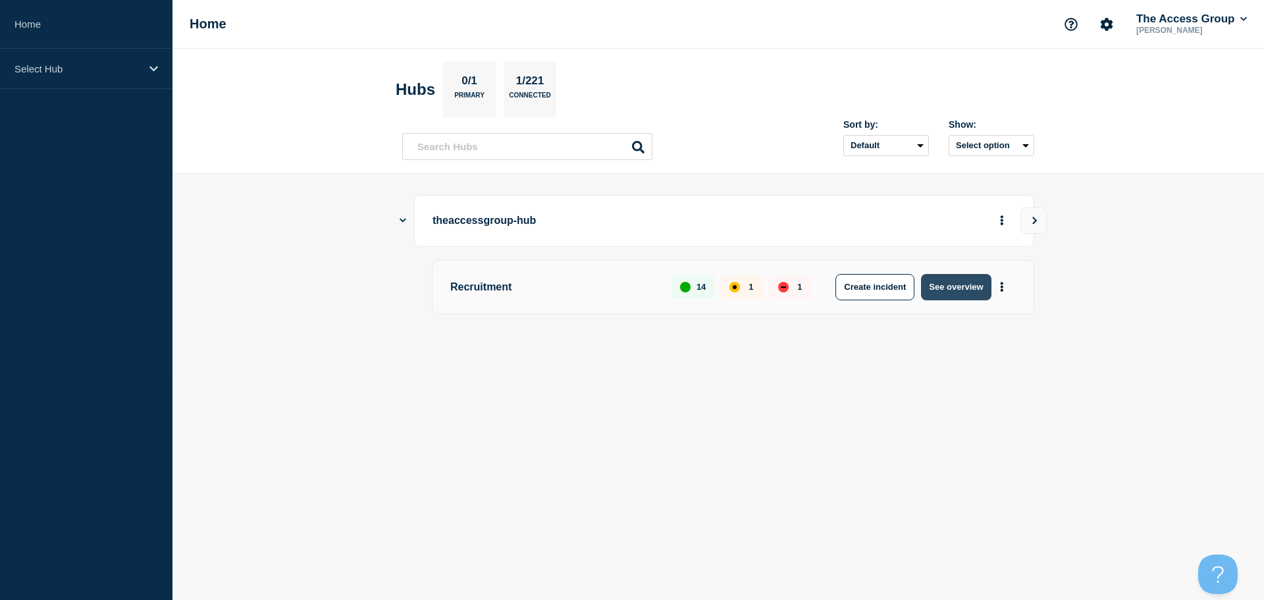  What do you see at coordinates (735, 287) in the screenshot?
I see `div: affected` at bounding box center [735, 287].